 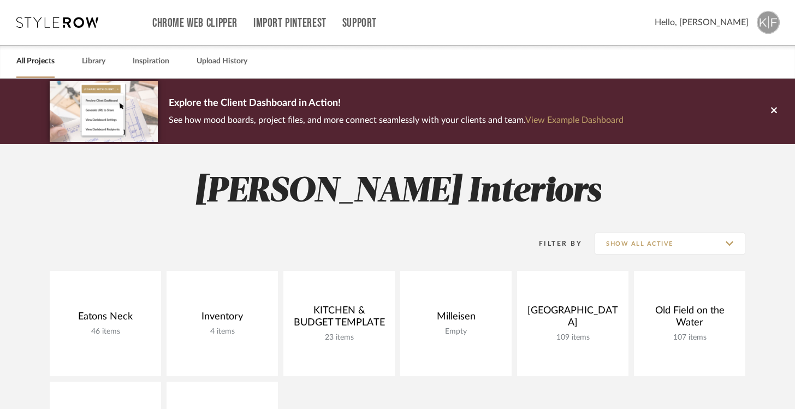 What do you see at coordinates (690, 338) in the screenshot?
I see `div: 107 items` at bounding box center [690, 338].